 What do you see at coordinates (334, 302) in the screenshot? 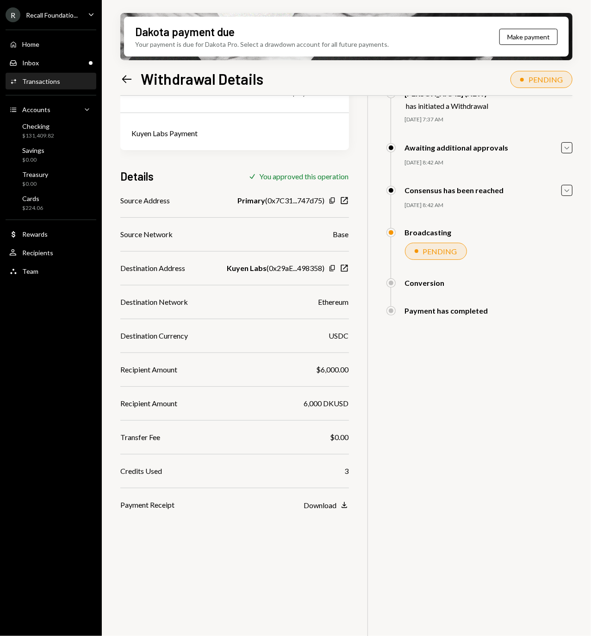
I see `div: Ethereum` at bounding box center [334, 302].